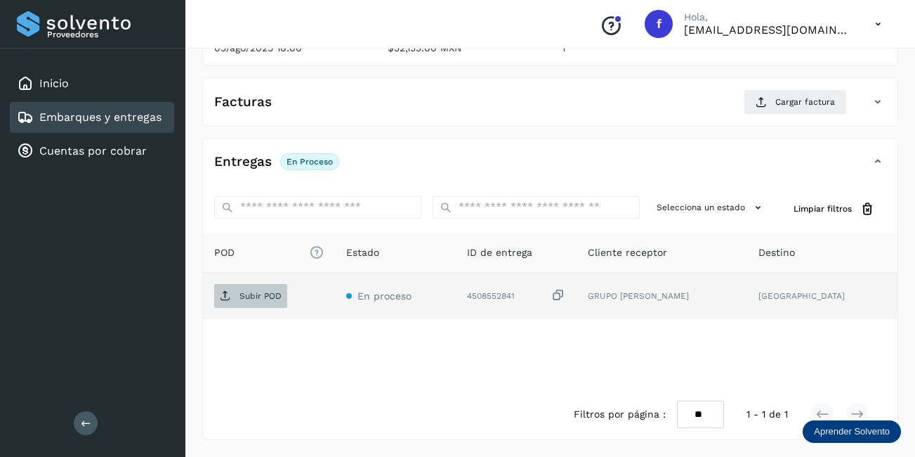  Describe the element at coordinates (92, 151) in the screenshot. I see `div: Cuentas por cobrar` at that location.